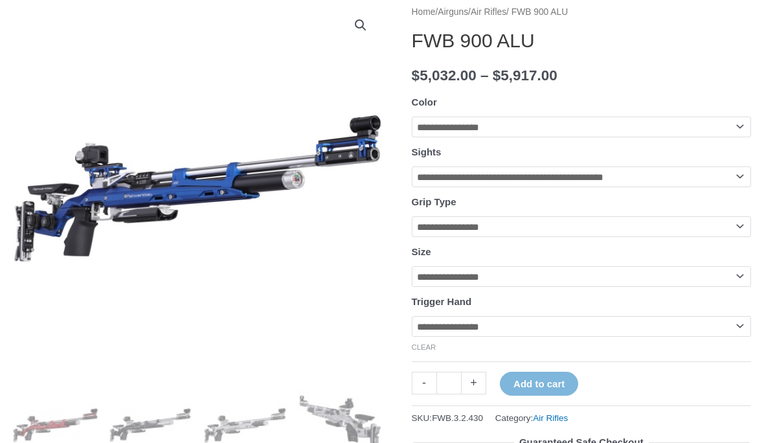  What do you see at coordinates (424, 102) in the screenshot?
I see `label: Color` at bounding box center [424, 102].